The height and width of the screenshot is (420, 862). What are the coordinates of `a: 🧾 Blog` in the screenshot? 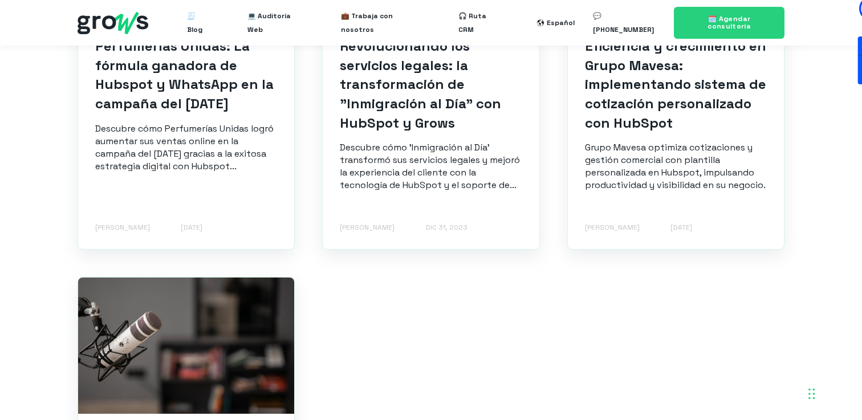 It's located at (199, 23).